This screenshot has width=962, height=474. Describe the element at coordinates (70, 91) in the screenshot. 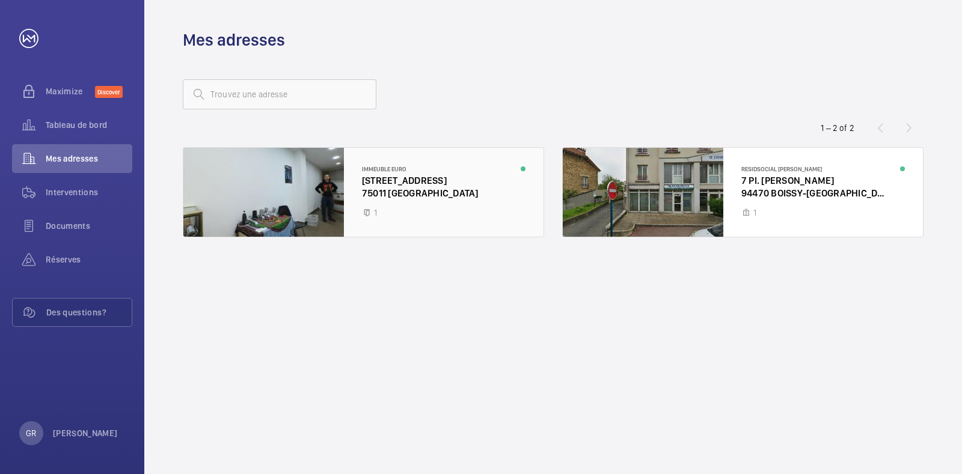

I see `span: Maximize` at that location.